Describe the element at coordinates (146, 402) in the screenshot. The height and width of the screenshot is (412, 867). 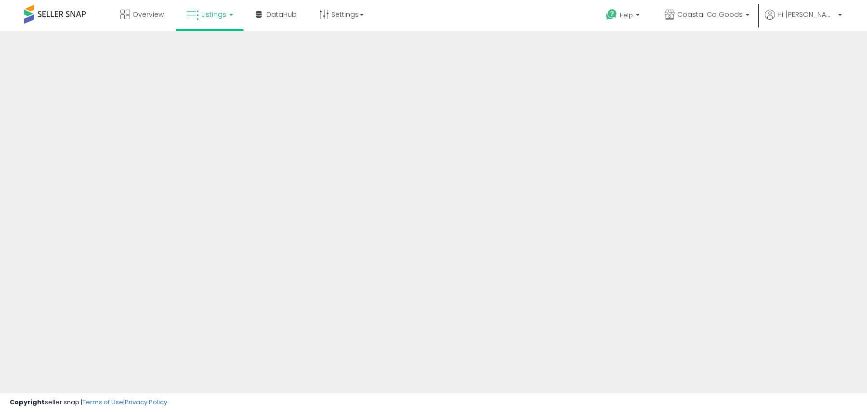
I see `a: Privacy Policy` at that location.